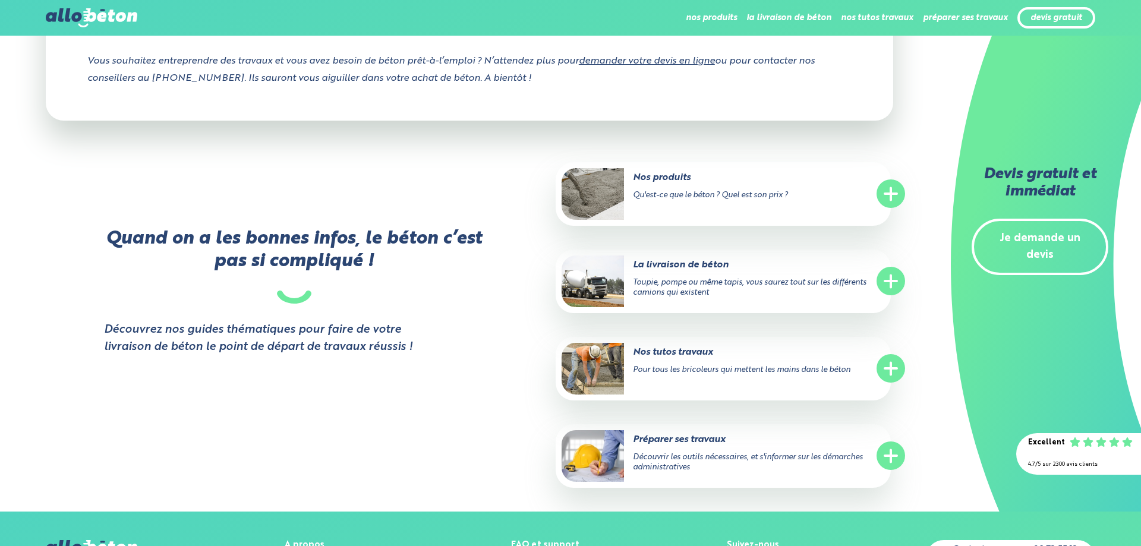 The image size is (1141, 546). Describe the element at coordinates (593, 369) in the screenshot. I see `img: Nos tutos travaux` at that location.